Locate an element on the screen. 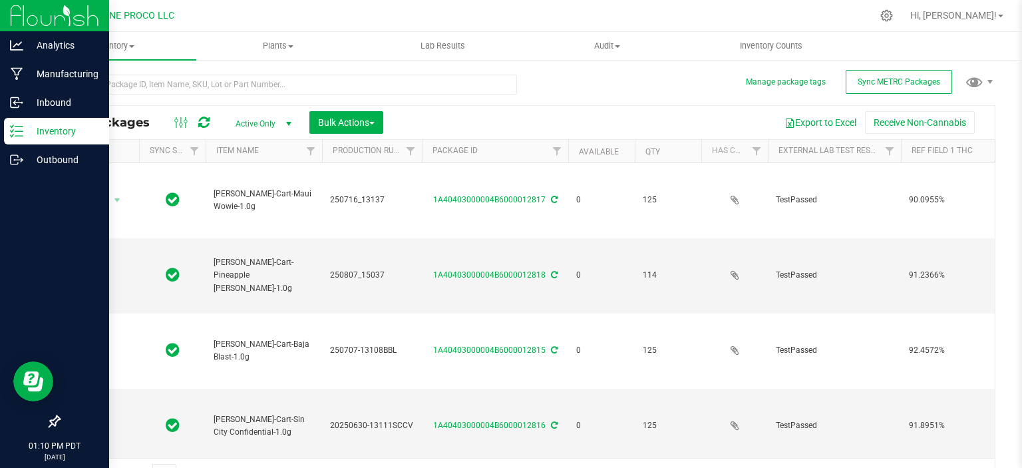 Image resolution: width=1022 pixels, height=468 pixels. inline-svg: Inventory is located at coordinates (17, 131).